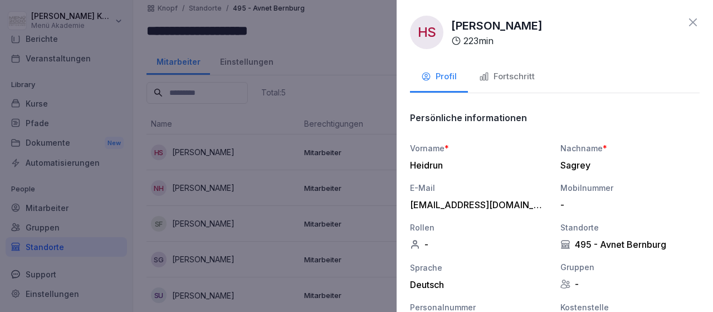 The width and height of the screenshot is (713, 312). I want to click on div: Standorte, so click(630, 227).